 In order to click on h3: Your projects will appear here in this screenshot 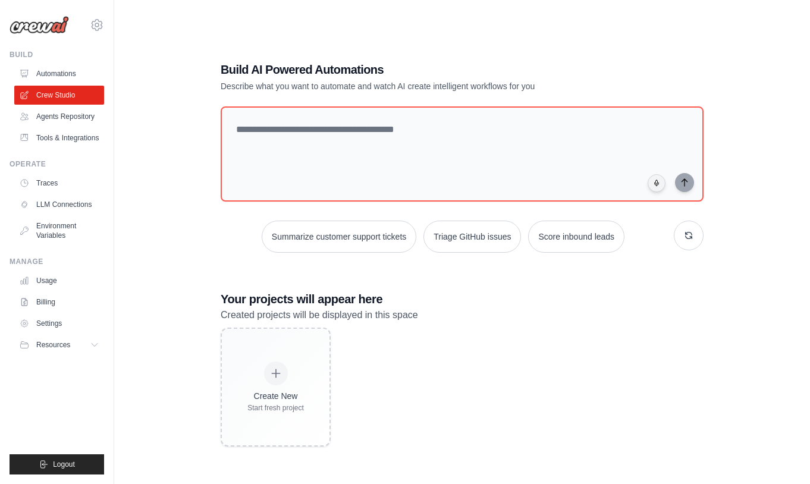, I will do `click(462, 299)`.